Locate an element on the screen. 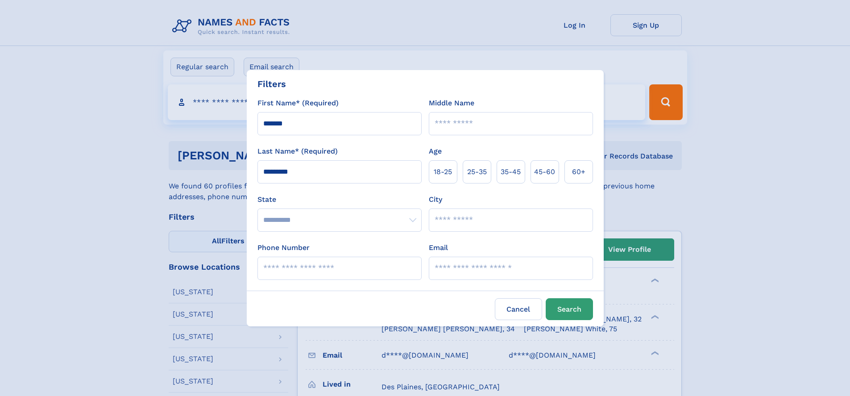  span: 35‑45 is located at coordinates (510, 172).